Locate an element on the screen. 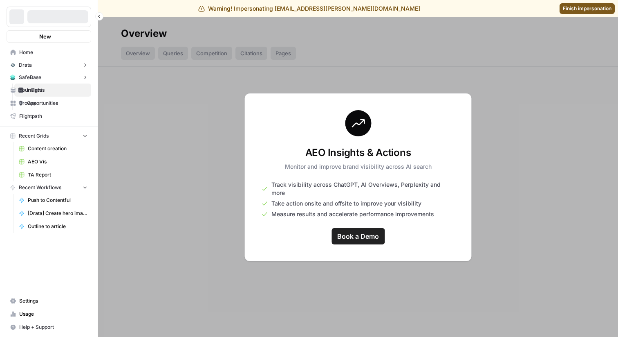 The height and width of the screenshot is (337, 618). button: SafeBase is located at coordinates (49, 77).